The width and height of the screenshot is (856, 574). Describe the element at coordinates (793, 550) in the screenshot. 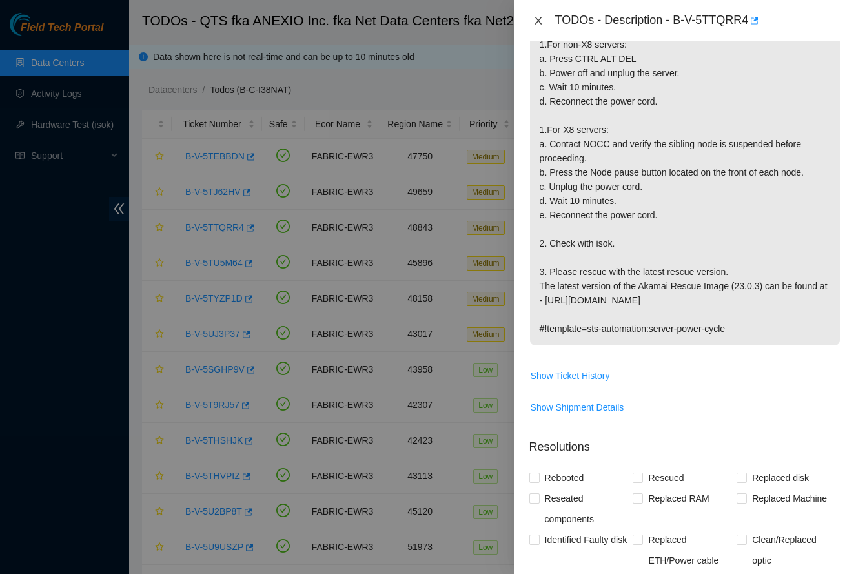

I see `span: Clean/Replaced optic` at that location.